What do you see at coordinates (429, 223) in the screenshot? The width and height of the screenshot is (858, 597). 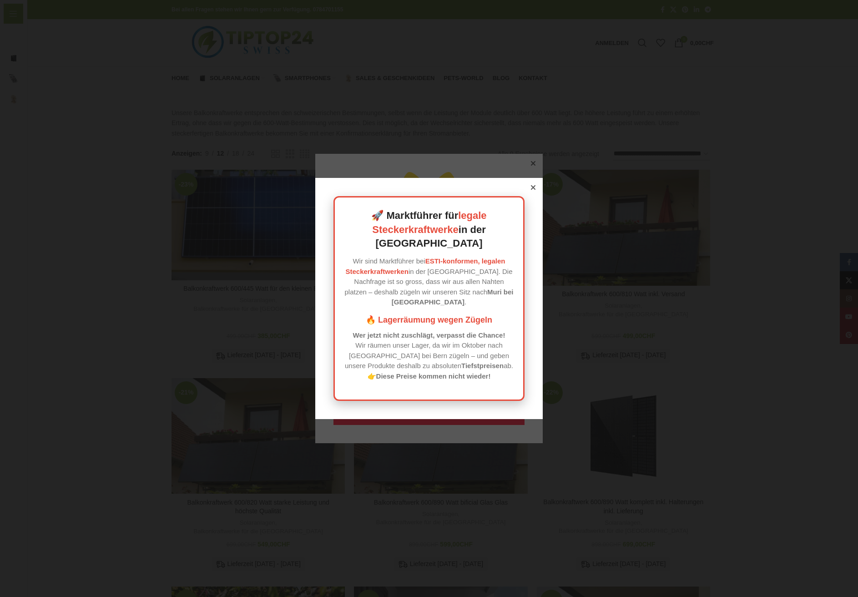 I see `a: legale Steckerkraftwerke` at bounding box center [429, 223].